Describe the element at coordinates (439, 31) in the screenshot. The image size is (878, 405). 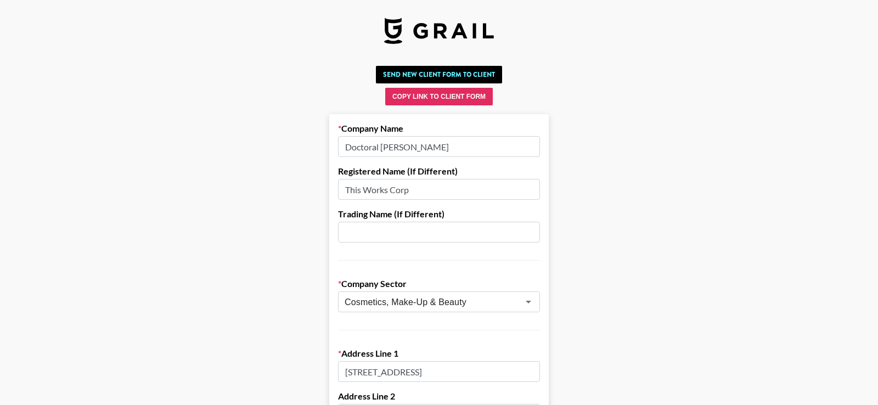
I see `img: Grail Talent Logo` at that location.